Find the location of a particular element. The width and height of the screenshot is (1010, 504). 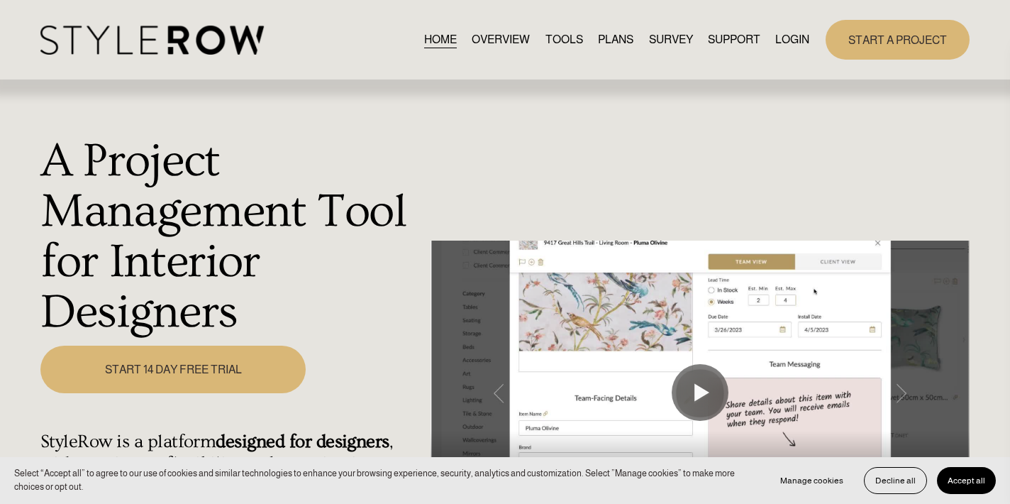

img: StyleRow is located at coordinates (152, 40).